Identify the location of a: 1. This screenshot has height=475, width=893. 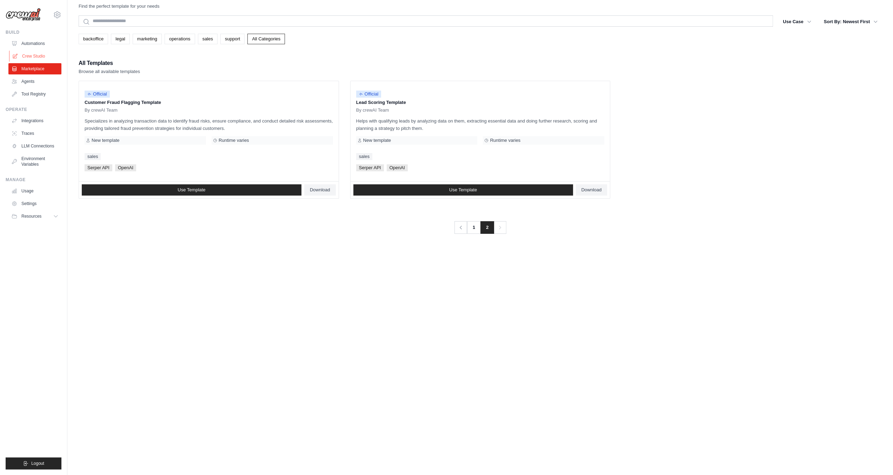
(474, 227).